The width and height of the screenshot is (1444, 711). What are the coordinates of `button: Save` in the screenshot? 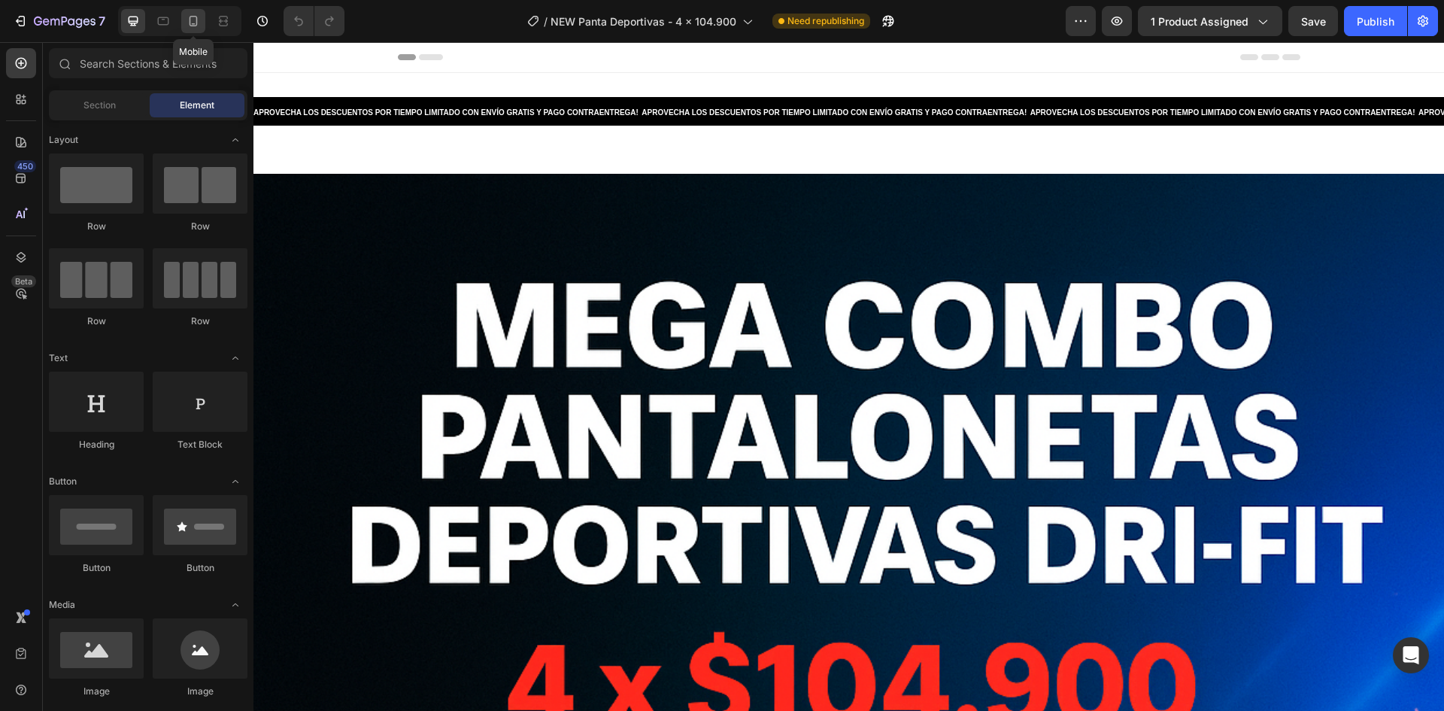 It's located at (1313, 21).